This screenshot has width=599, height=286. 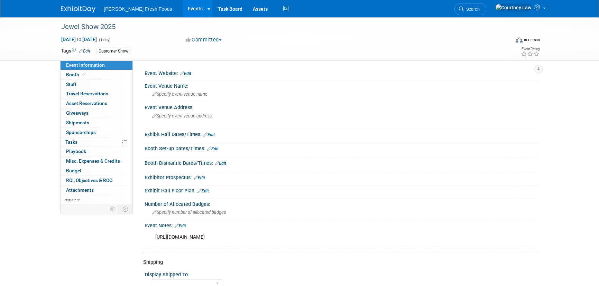 I want to click on span: more, so click(x=70, y=200).